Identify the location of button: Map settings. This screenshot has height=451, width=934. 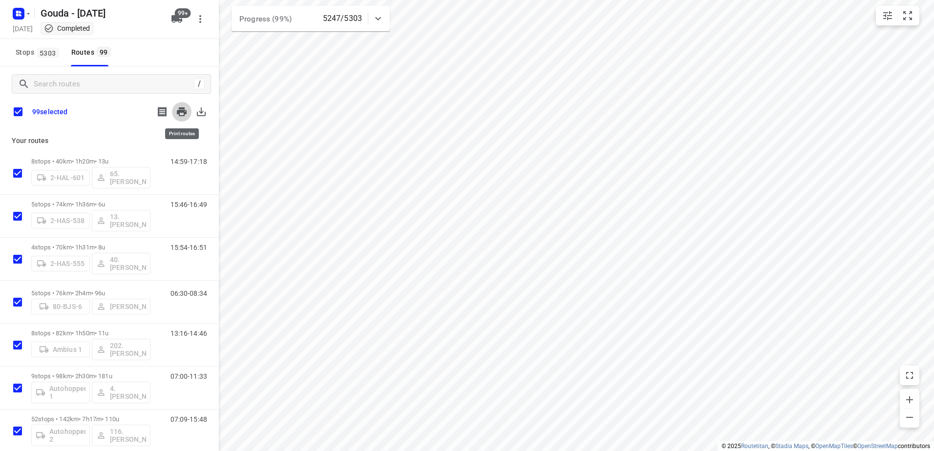
(887, 16).